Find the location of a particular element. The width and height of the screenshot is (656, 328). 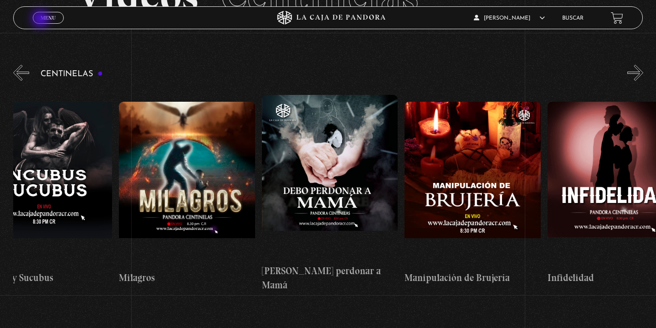

a: Milagros is located at coordinates (187, 193).